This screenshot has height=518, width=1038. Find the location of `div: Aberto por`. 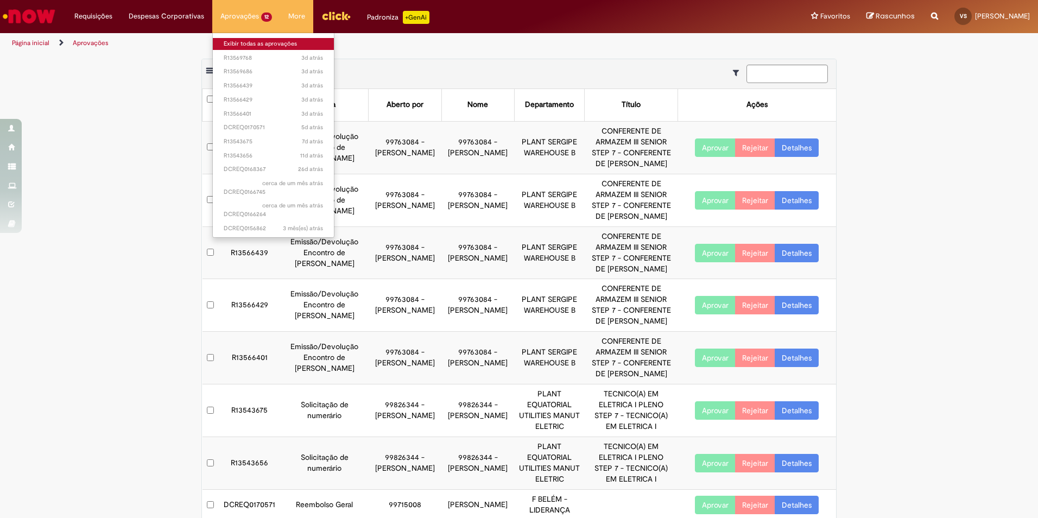

div: Aberto por is located at coordinates (405, 105).